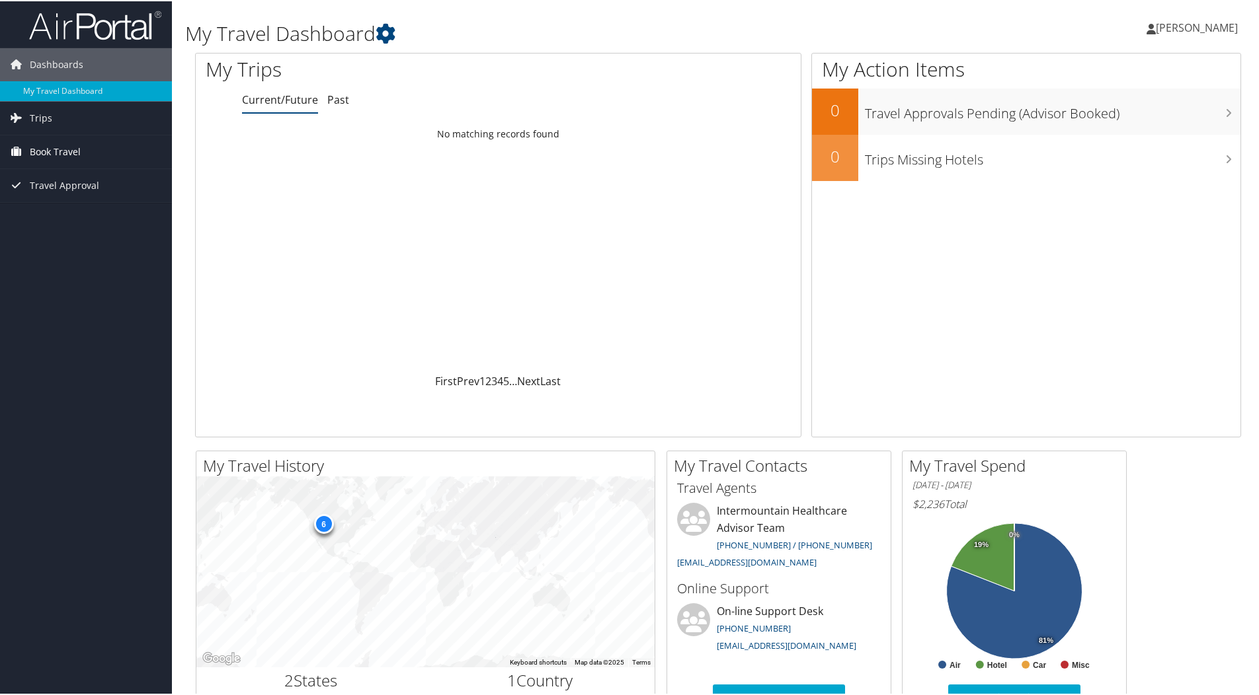  I want to click on button: Keyboard shortcuts, so click(538, 662).